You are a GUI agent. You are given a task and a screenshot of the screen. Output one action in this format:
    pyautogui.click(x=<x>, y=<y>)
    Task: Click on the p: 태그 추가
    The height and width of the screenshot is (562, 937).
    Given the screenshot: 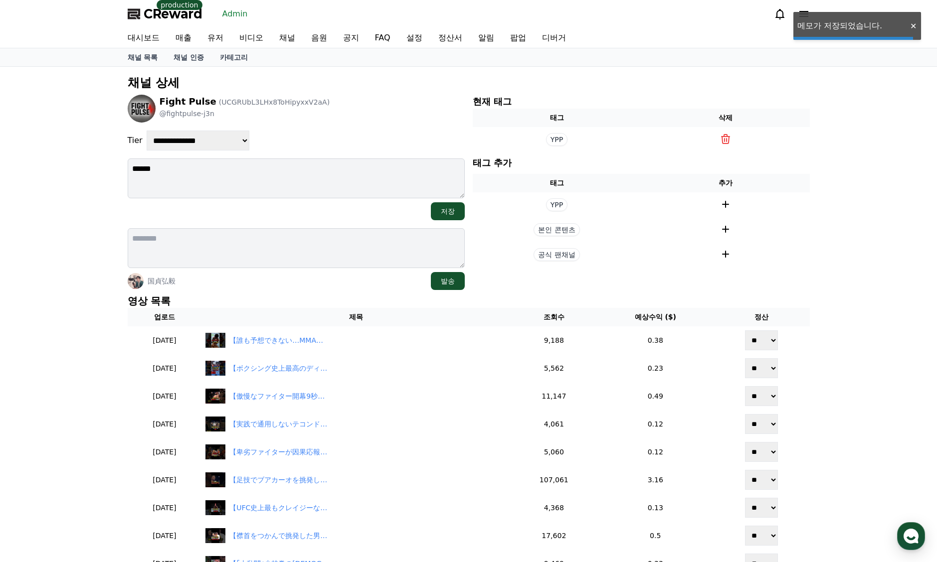 What is the action you would take?
    pyautogui.click(x=492, y=163)
    